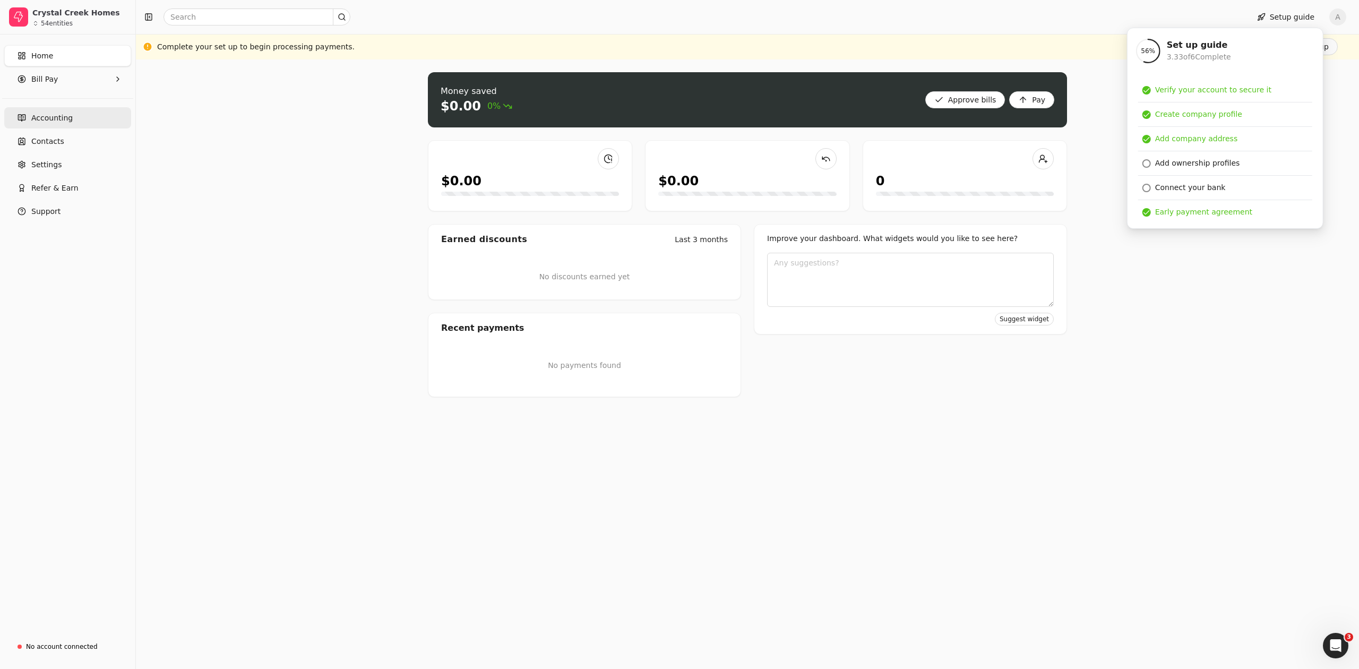  What do you see at coordinates (499, 106) in the screenshot?
I see `span: 0%` at bounding box center [499, 106].